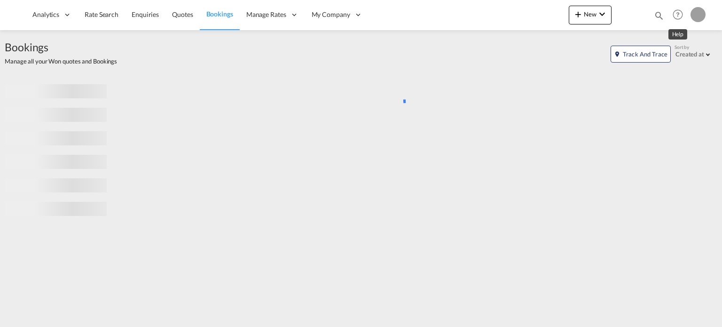 Image resolution: width=722 pixels, height=327 pixels. I want to click on div: Created at, so click(689, 54).